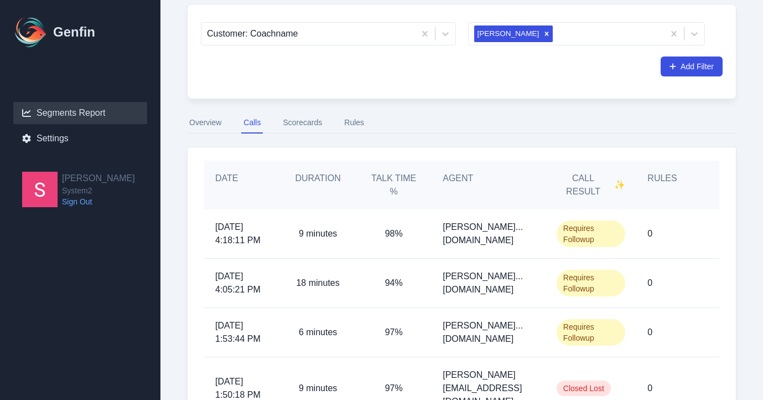  I want to click on a: Sign Out, so click(99, 201).